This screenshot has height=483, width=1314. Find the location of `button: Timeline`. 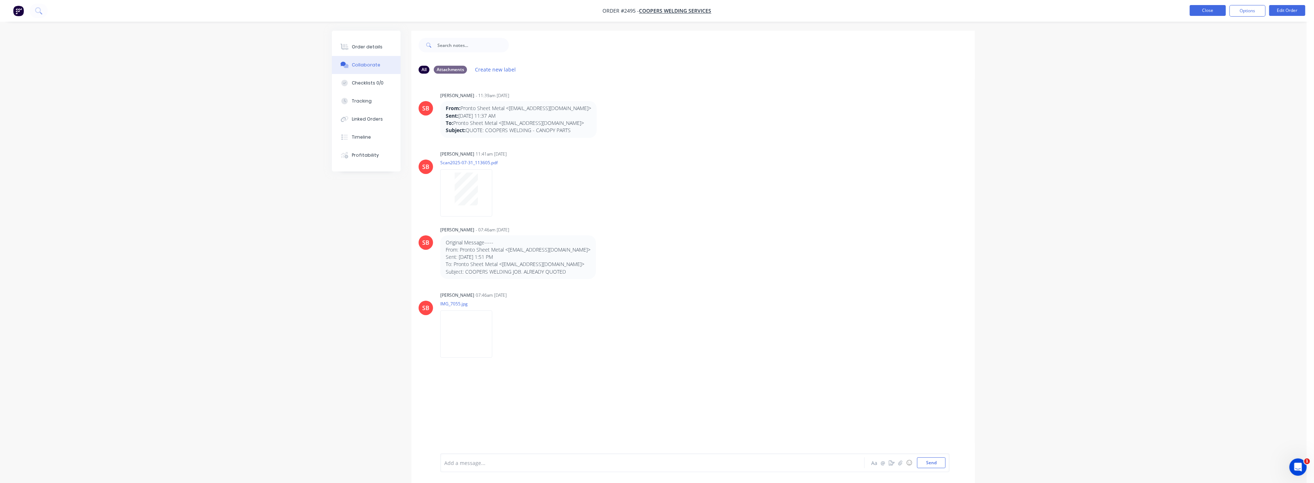

button: Timeline is located at coordinates (366, 137).